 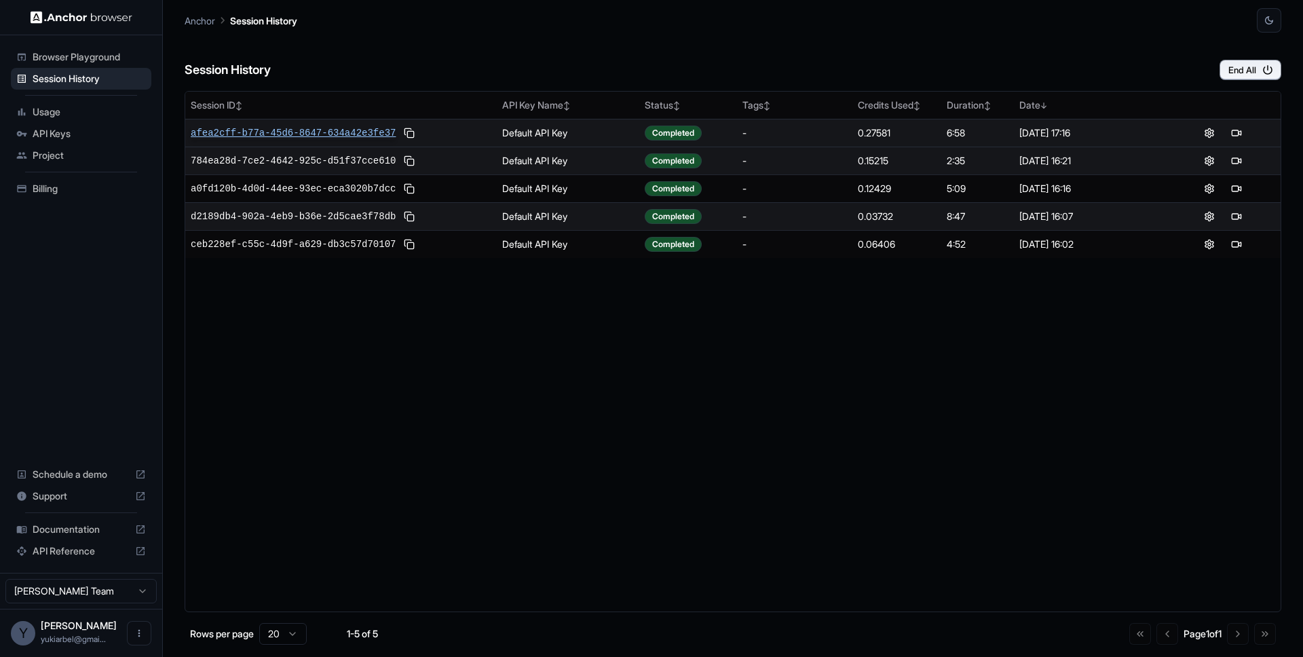 I want to click on h6: Session History, so click(x=227, y=70).